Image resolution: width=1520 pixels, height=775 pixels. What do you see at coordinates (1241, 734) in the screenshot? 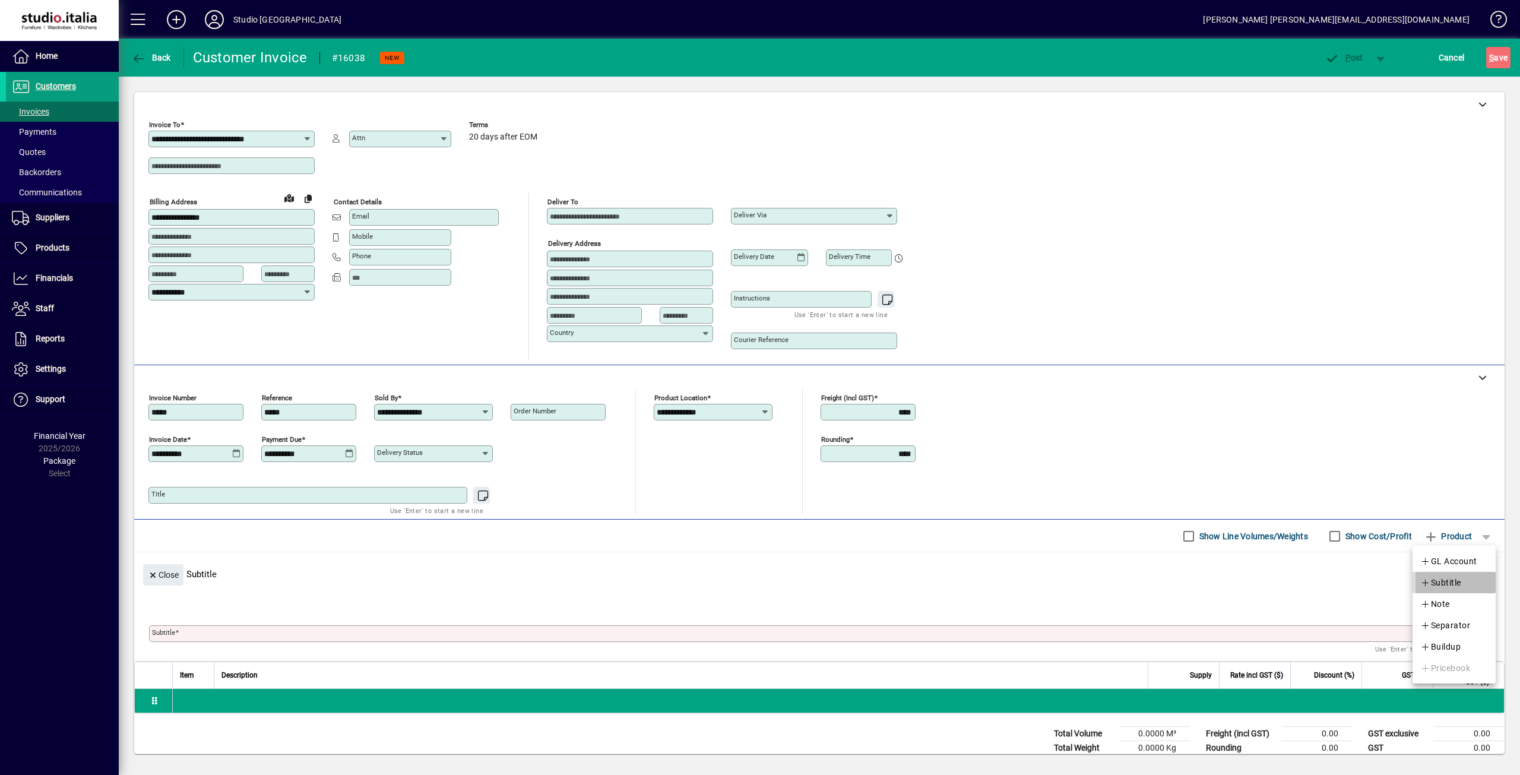
I see `td: Freight (incl GST)` at bounding box center [1241, 734].